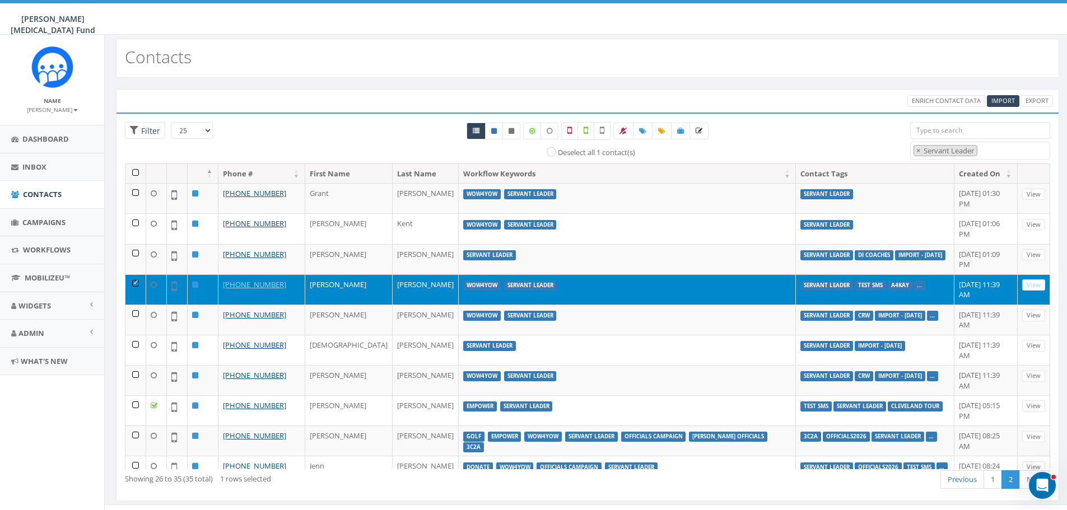  Describe the element at coordinates (915, 407) in the screenshot. I see `label: Cleveland Tour` at that location.